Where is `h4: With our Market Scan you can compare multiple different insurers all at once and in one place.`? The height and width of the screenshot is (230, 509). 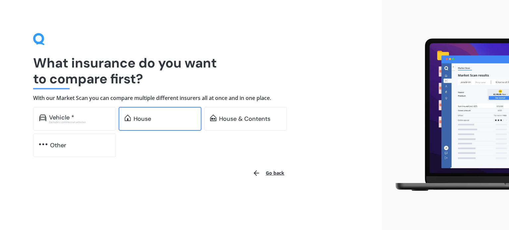 h4: With our Market Scan you can compare multiple different insurers all at once and in one place. is located at coordinates (191, 98).